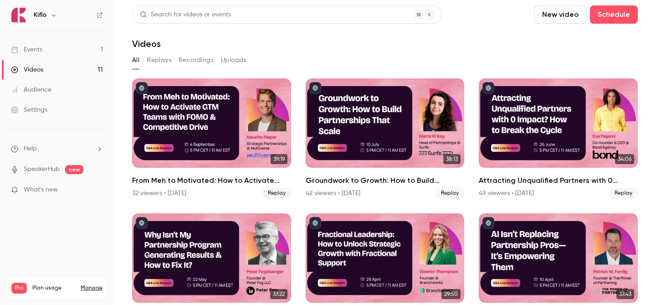 Image resolution: width=656 pixels, height=305 pixels. Describe the element at coordinates (41, 169) in the screenshot. I see `a: SpeakerHub` at that location.